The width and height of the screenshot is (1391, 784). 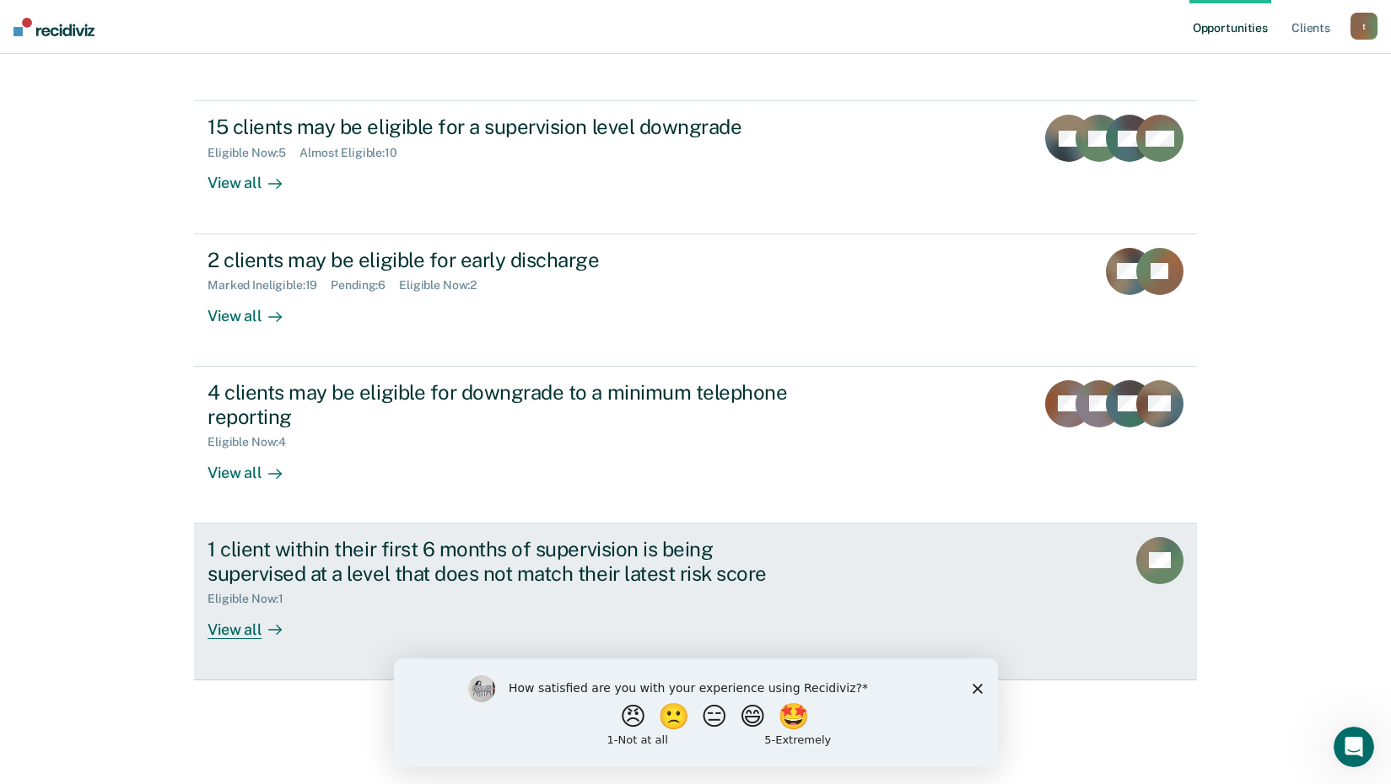 I want to click on div: 5 - Extremely, so click(x=449, y=81).